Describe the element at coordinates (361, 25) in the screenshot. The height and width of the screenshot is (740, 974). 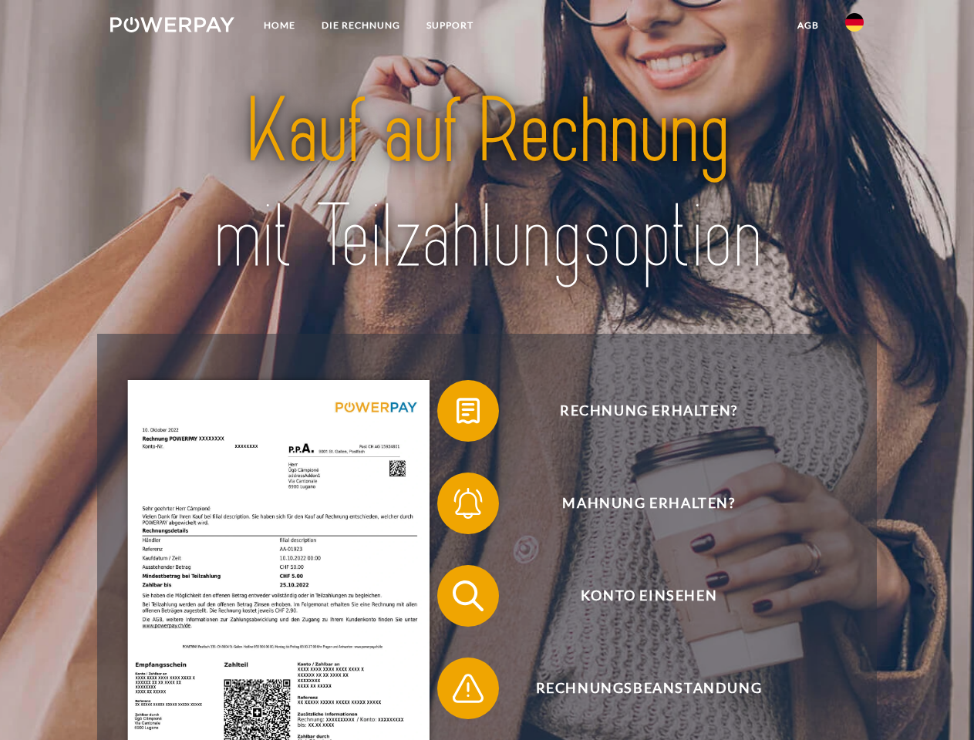
I see `a: DIE RECHNUNG` at that location.